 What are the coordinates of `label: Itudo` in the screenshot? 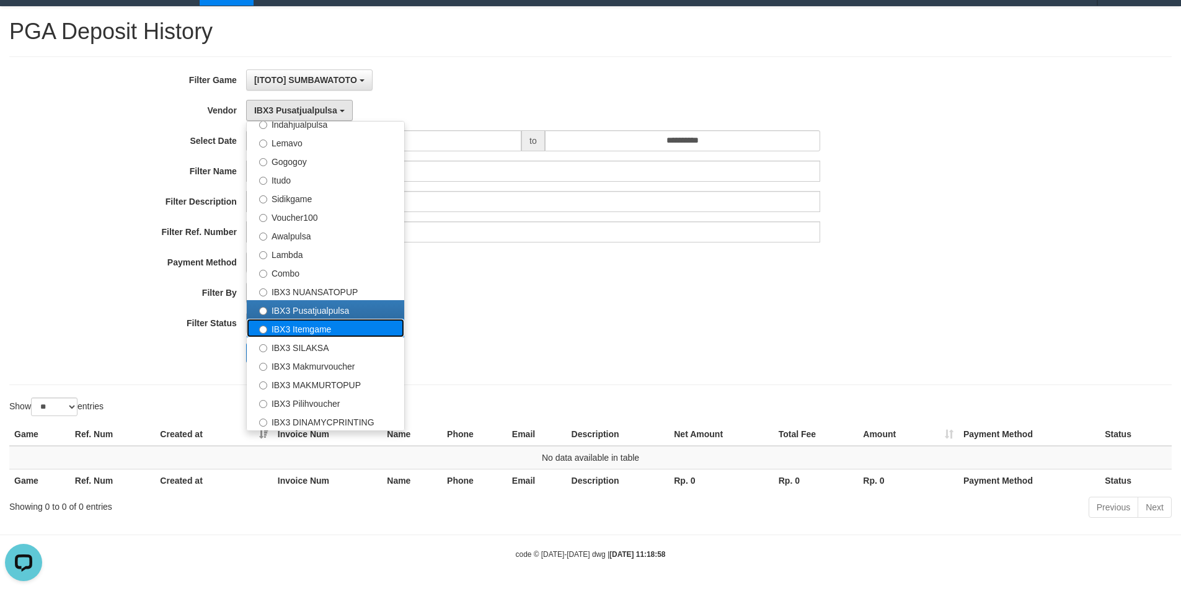 It's located at (325, 179).